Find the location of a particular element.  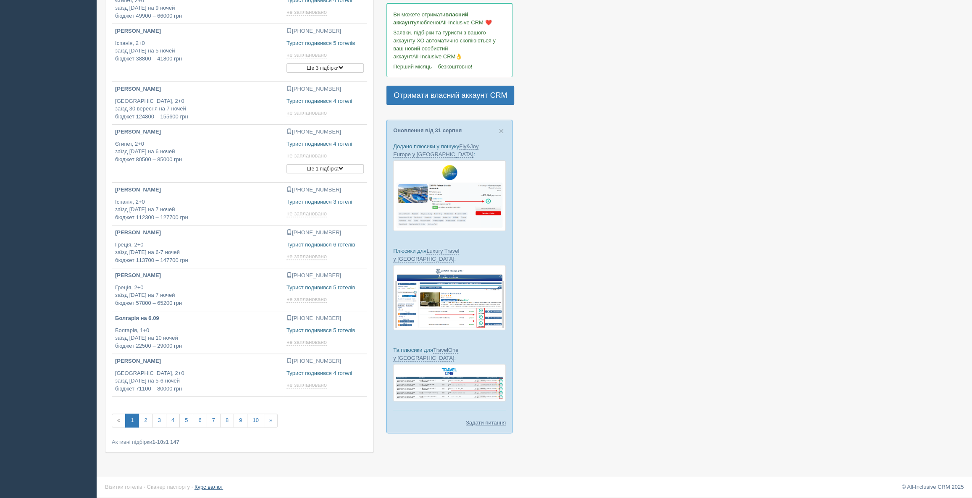

a: Сканер паспорту is located at coordinates (169, 487).